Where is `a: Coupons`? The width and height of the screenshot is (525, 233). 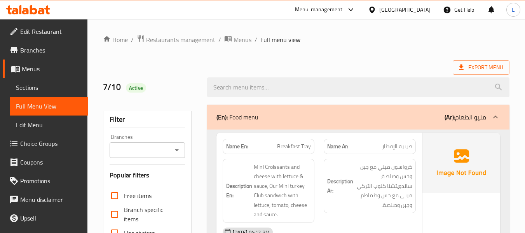
a: Coupons is located at coordinates (45, 162).